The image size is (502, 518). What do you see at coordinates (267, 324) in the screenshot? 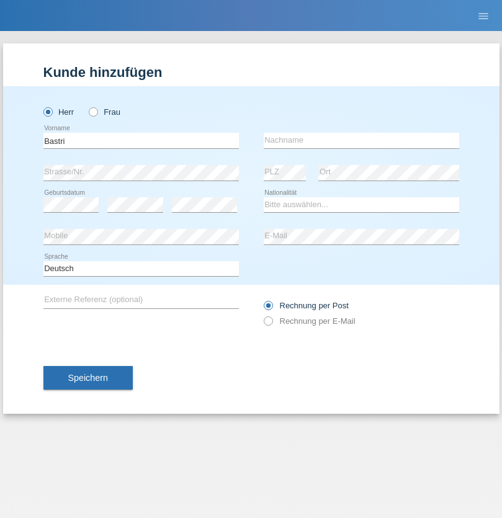
I see `input: Rechnung per E-Mail` at bounding box center [267, 324].